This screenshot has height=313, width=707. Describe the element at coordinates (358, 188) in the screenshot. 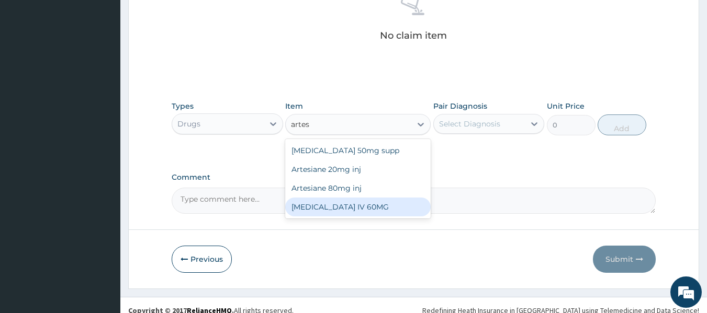

I see `div: Artesiane 80mg inj` at that location.